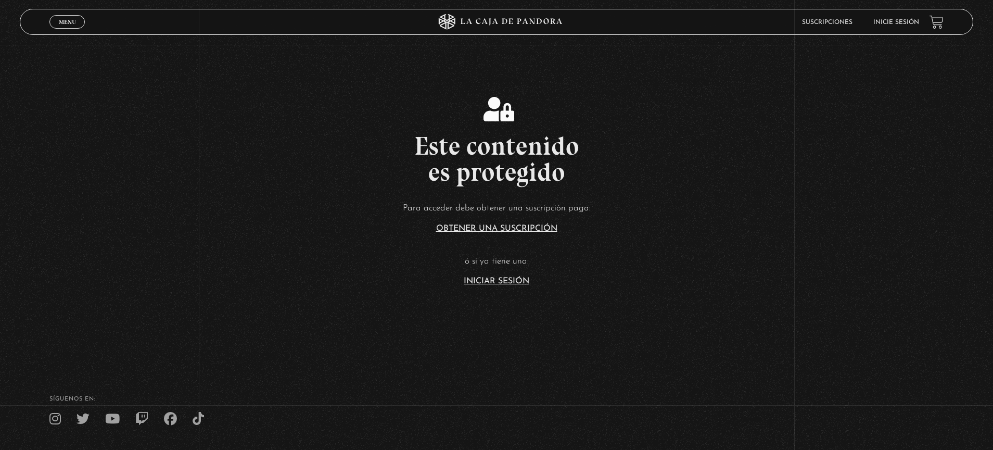  Describe the element at coordinates (827, 22) in the screenshot. I see `a: Suscripciones` at that location.